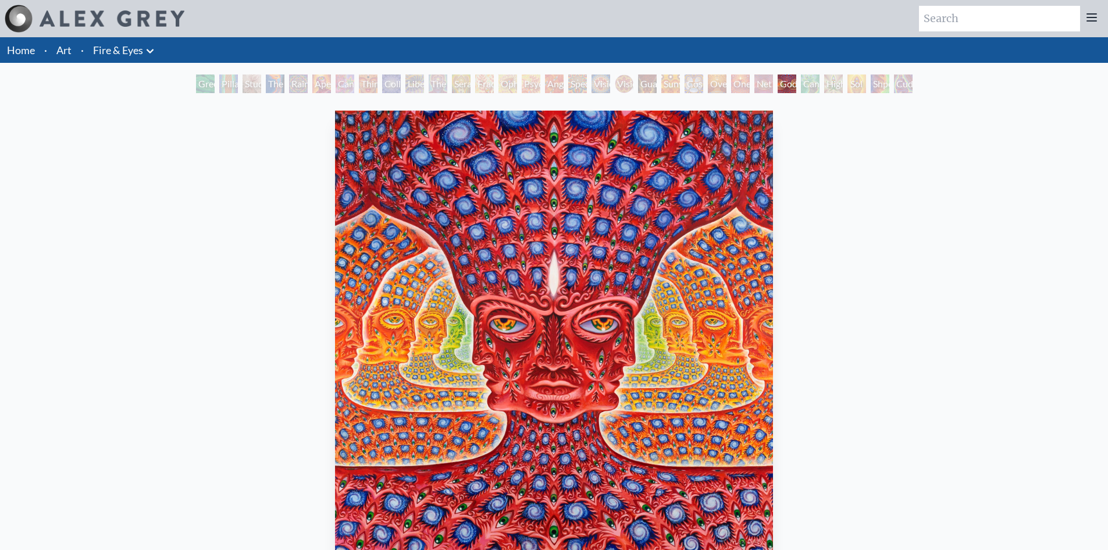  Describe the element at coordinates (999, 19) in the screenshot. I see `input: Search` at that location.